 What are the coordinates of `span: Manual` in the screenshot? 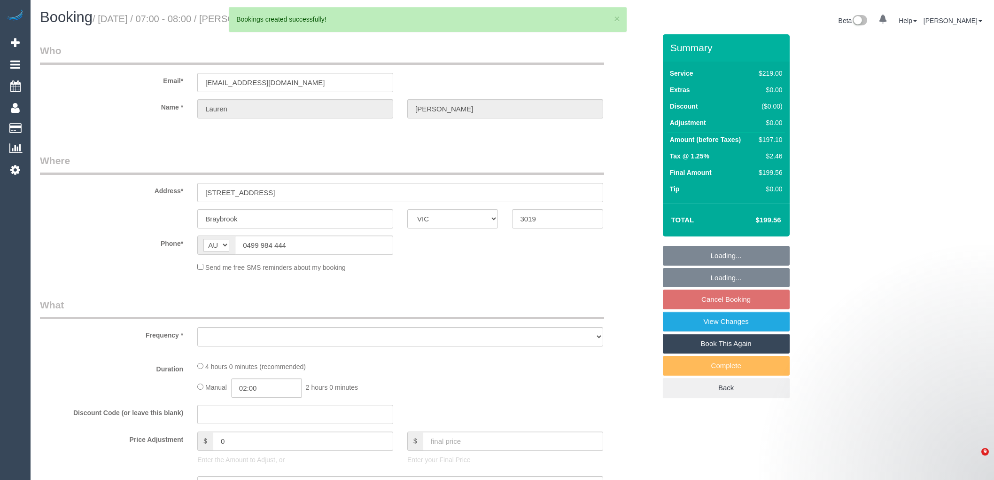 It's located at (216, 387).